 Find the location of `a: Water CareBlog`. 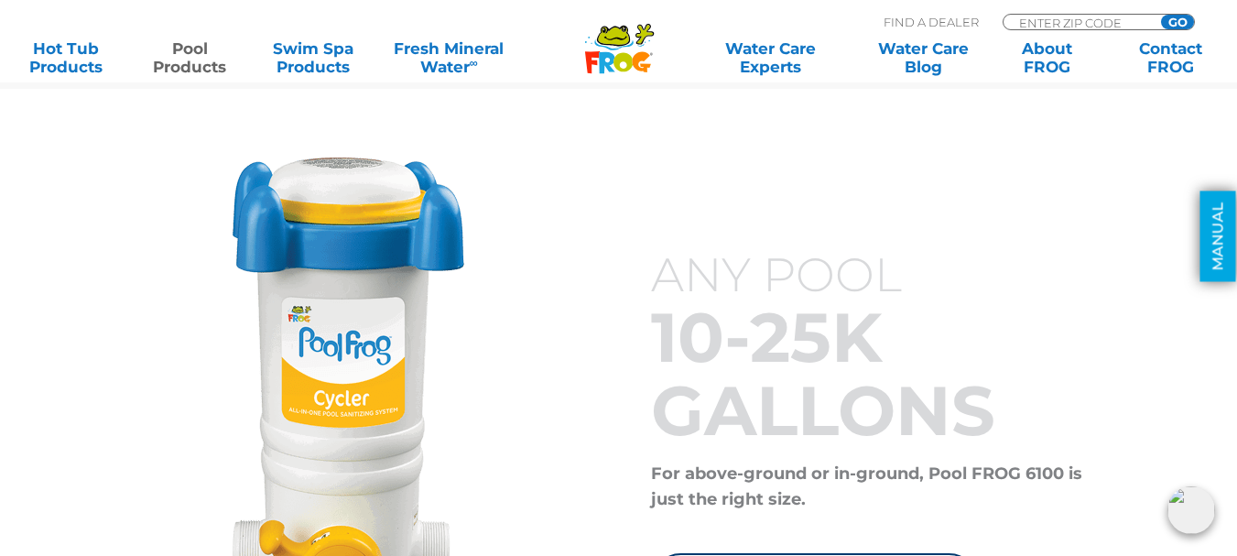

a: Water CareBlog is located at coordinates (923, 58).